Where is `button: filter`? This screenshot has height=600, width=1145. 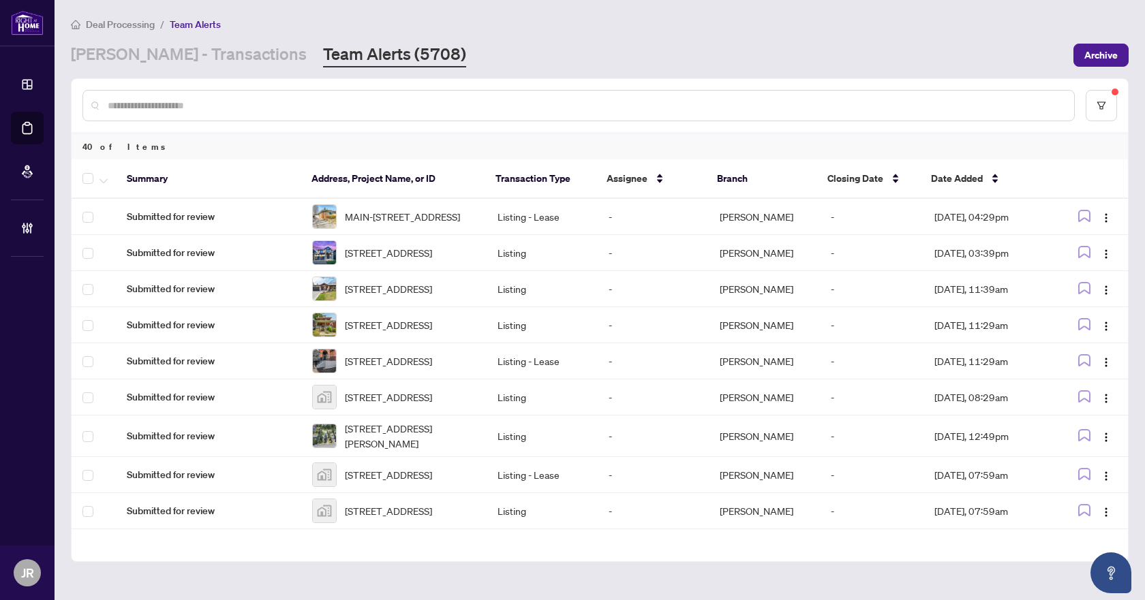 button: filter is located at coordinates (1101, 106).